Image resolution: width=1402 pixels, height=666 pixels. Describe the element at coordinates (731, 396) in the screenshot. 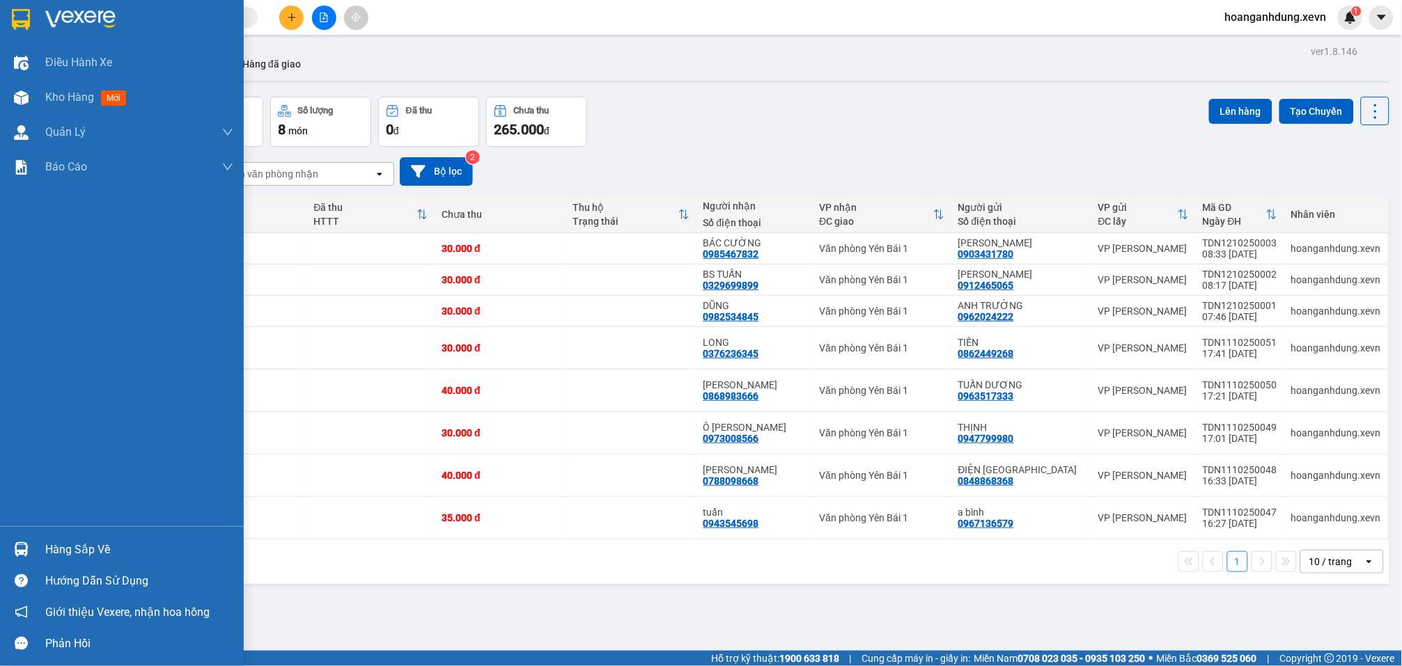

I see `div: 0868983666` at that location.